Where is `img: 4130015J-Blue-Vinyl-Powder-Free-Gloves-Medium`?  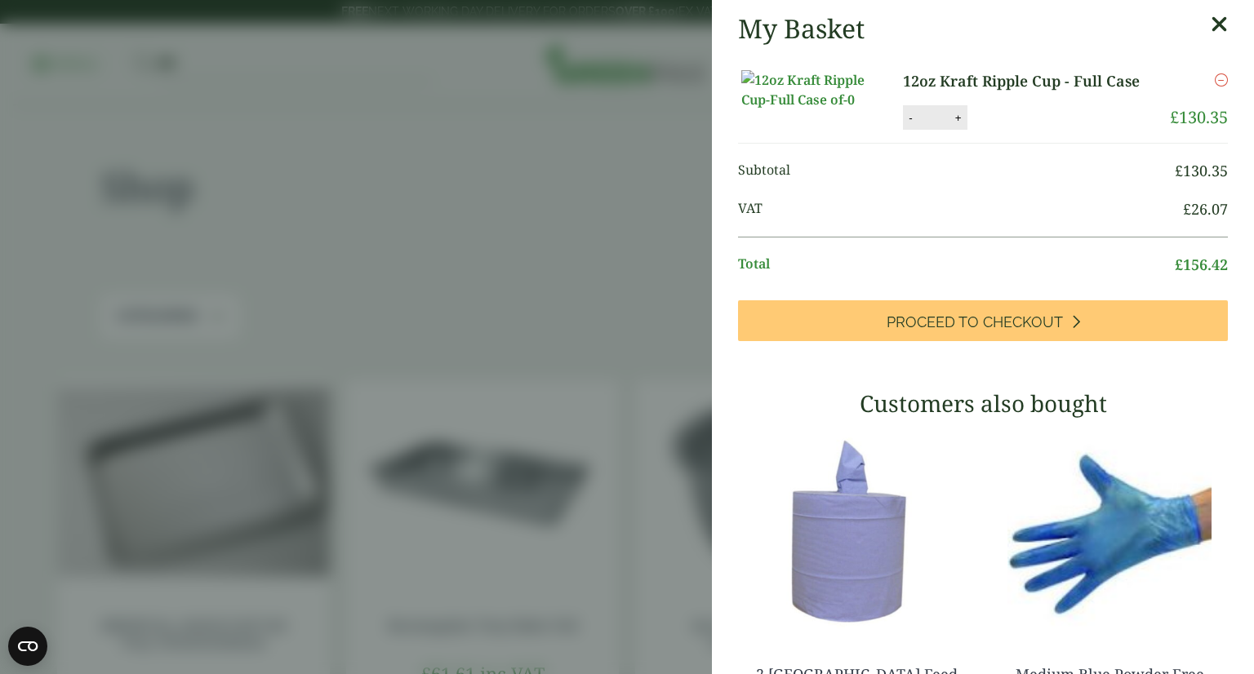 img: 4130015J-Blue-Vinyl-Powder-Free-Gloves-Medium is located at coordinates (1109, 531).